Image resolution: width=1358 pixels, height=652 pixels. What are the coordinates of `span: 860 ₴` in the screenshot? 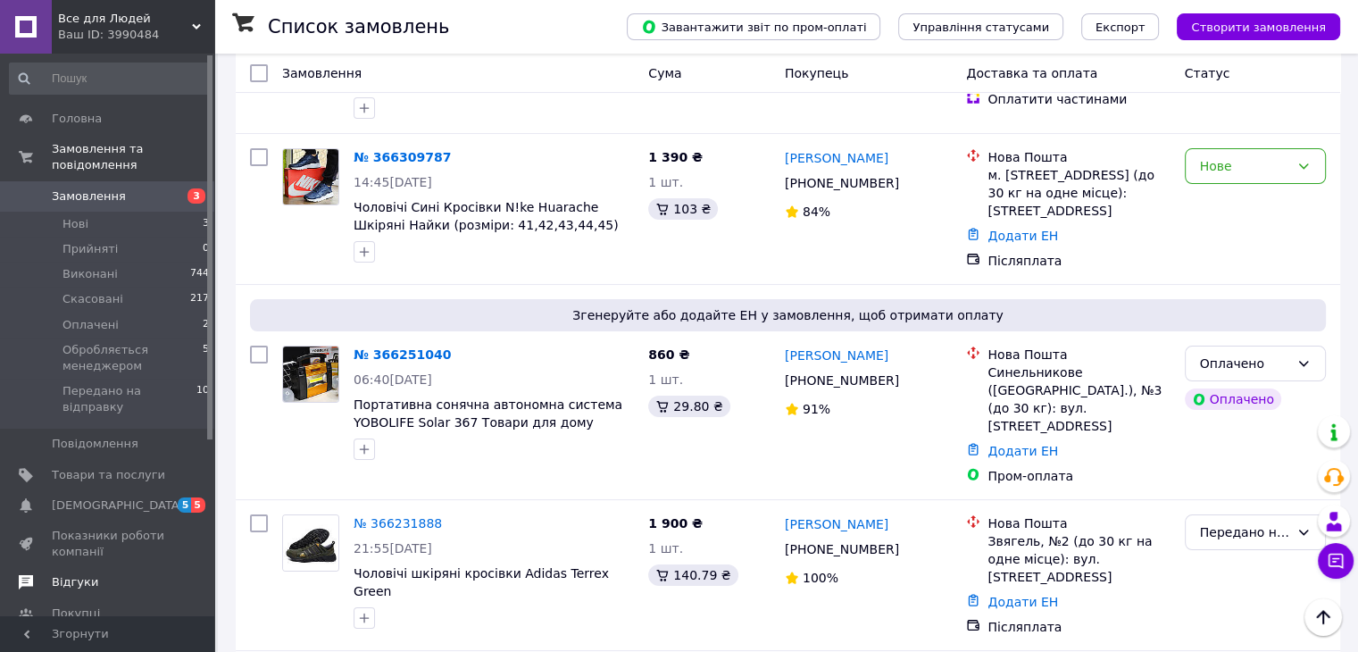 It's located at (669, 355).